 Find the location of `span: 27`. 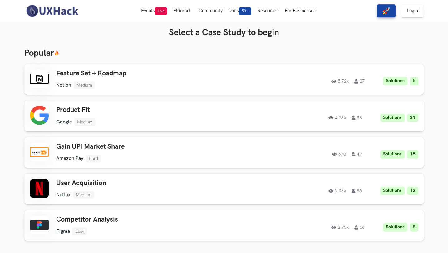

span: 27 is located at coordinates (359, 81).